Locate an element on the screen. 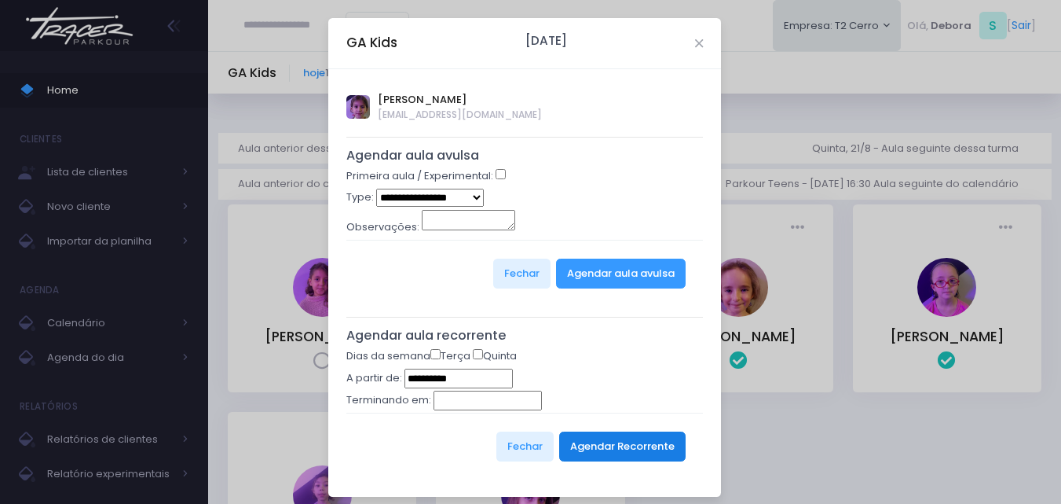  input: Quinta is located at coordinates (478, 354).